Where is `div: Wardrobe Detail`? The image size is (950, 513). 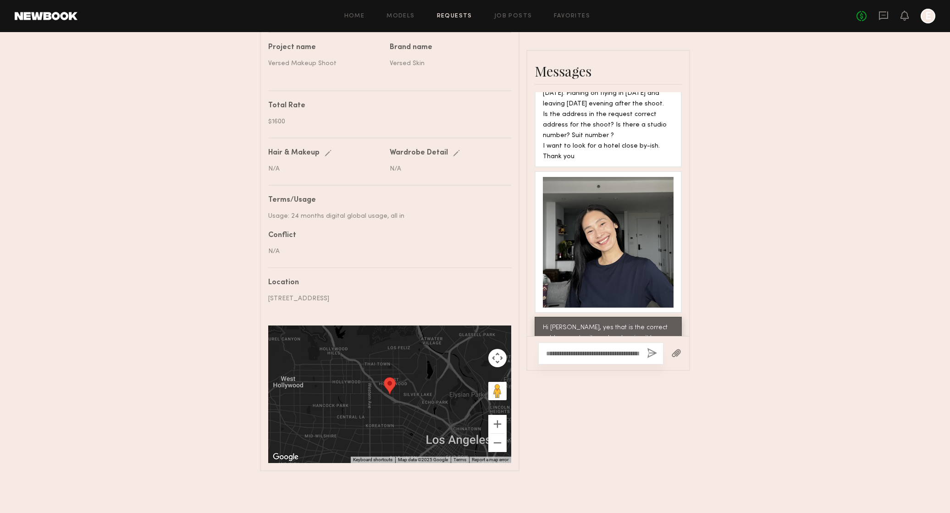
div: Wardrobe Detail is located at coordinates (419, 153).